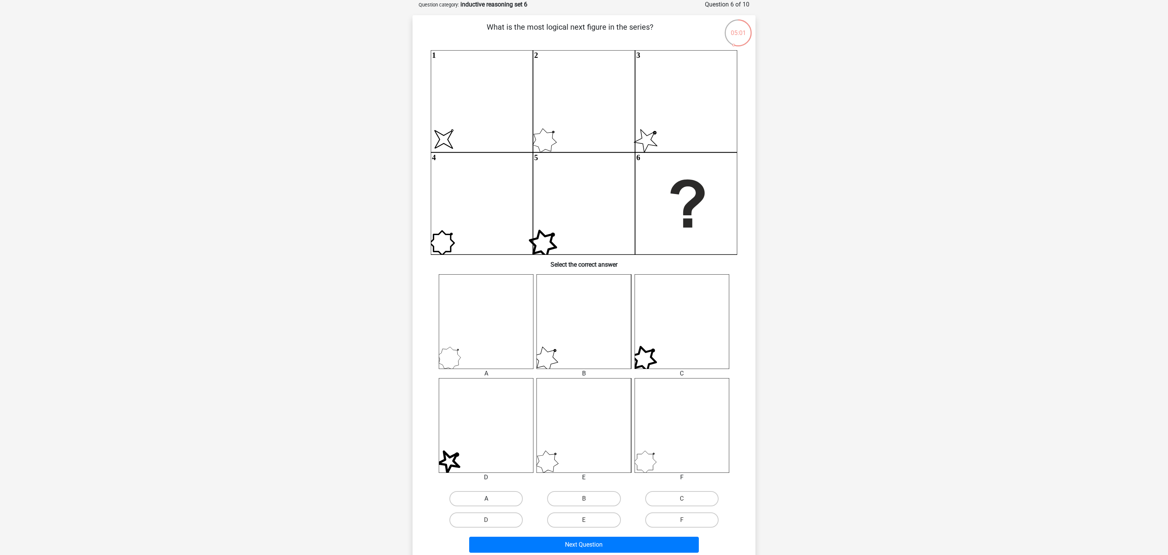 The width and height of the screenshot is (1168, 555). I want to click on div: C, so click(682, 373).